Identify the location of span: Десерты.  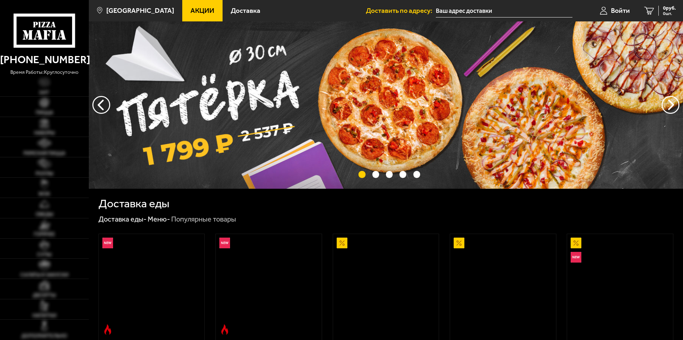
(44, 296).